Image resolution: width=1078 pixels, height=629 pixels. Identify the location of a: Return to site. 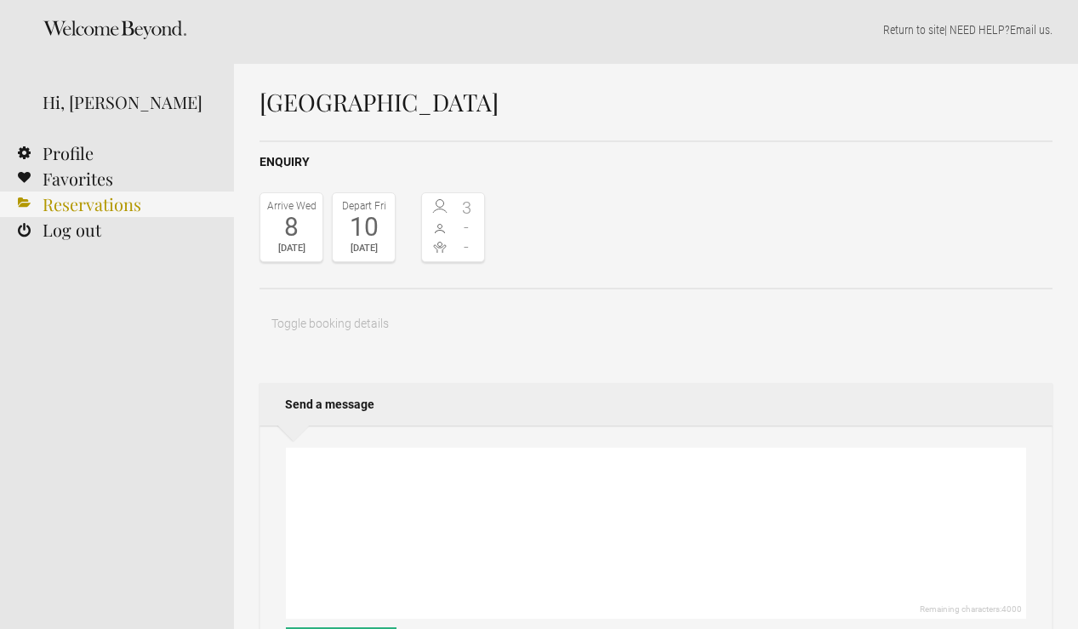
(913, 30).